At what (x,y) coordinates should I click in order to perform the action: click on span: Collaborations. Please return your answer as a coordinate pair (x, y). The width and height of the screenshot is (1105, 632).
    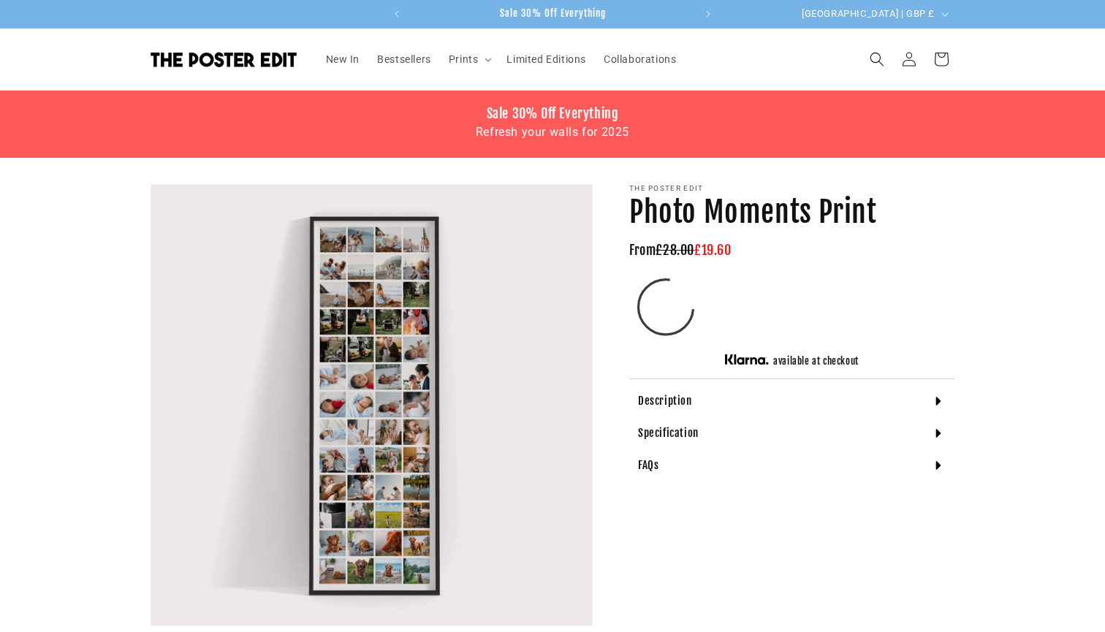
    Looking at the image, I should click on (639, 59).